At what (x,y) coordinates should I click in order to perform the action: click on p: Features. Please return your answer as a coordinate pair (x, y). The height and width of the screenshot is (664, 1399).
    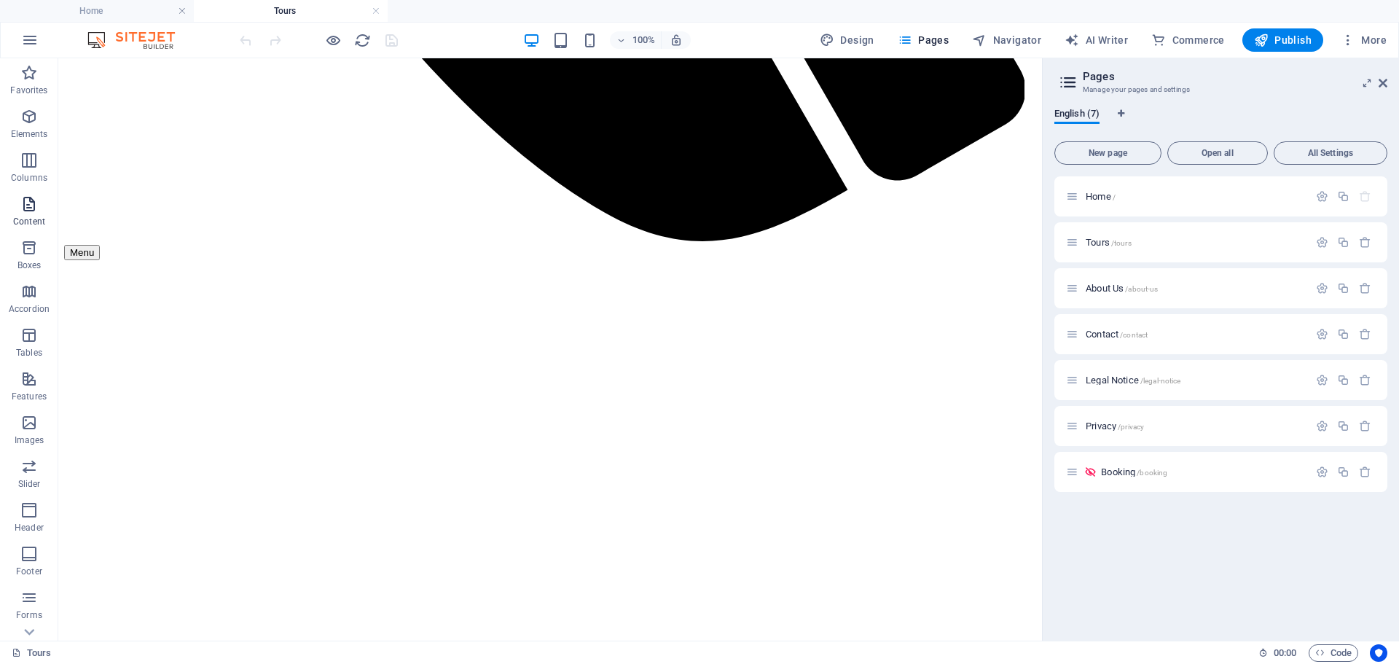
    Looking at the image, I should click on (29, 396).